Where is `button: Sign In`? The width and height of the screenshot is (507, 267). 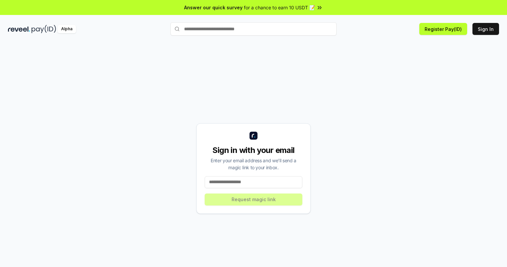
button: Sign In is located at coordinates (485, 29).